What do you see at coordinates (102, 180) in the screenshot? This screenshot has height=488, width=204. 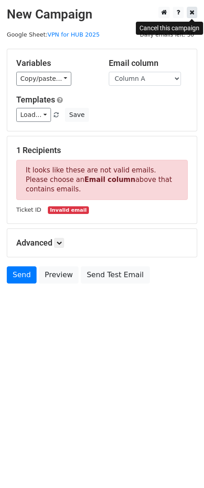 I see `p: It looks like these are not valid emails. Please choose an above that contains emails.` at bounding box center [102, 180].